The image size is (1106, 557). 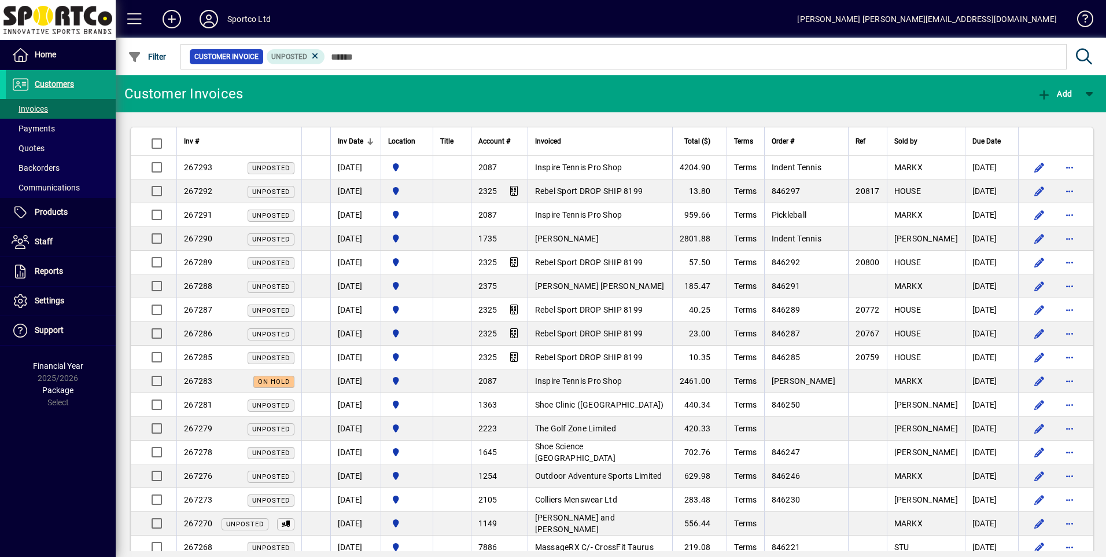 I want to click on span: 267286, so click(x=198, y=333).